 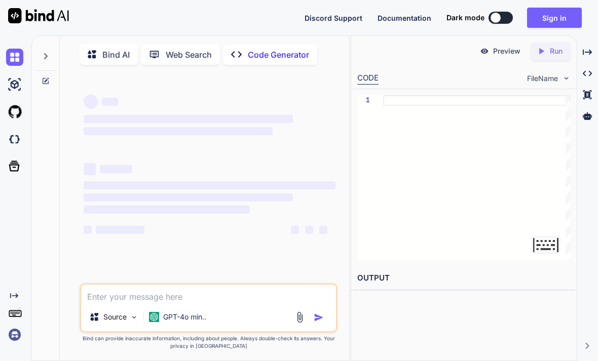 I want to click on img: darkCloudIdeIcon, so click(x=15, y=139).